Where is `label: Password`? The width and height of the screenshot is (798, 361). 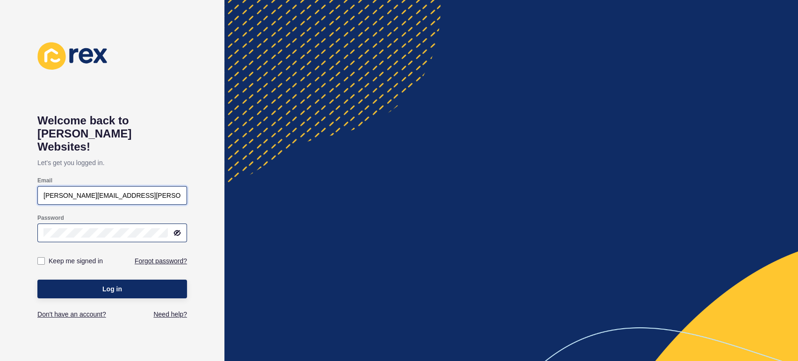 label: Password is located at coordinates (50, 218).